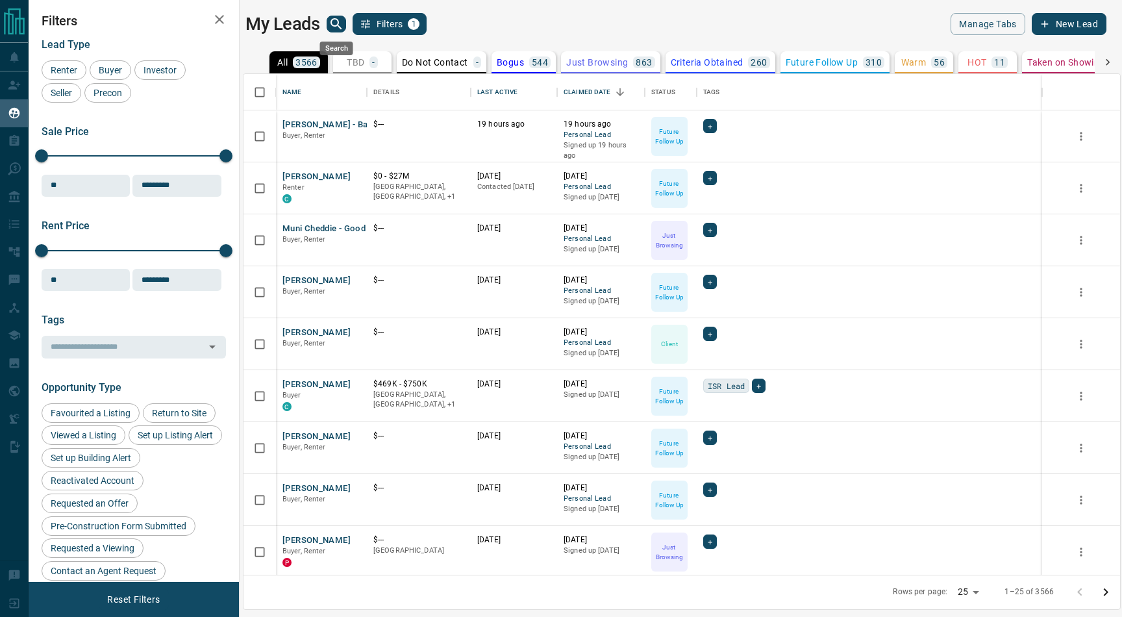 The width and height of the screenshot is (1122, 617). Describe the element at coordinates (175, 435) in the screenshot. I see `span: Set up Listing Alert` at that location.